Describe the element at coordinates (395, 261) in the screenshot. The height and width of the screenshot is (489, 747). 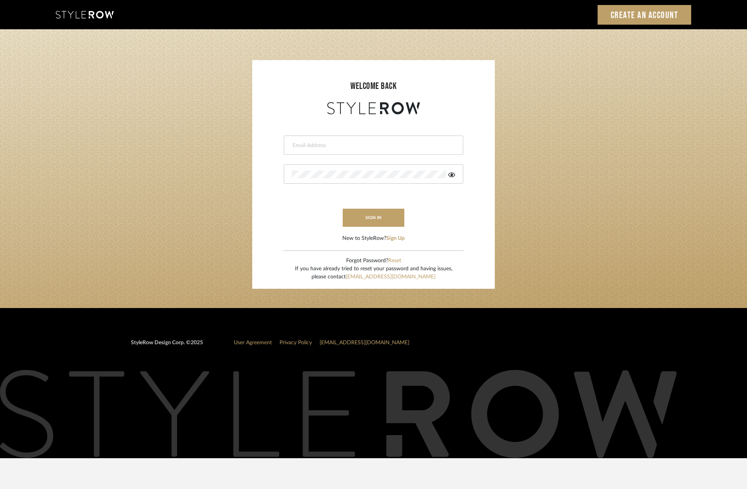
I see `button: Reset` at that location.